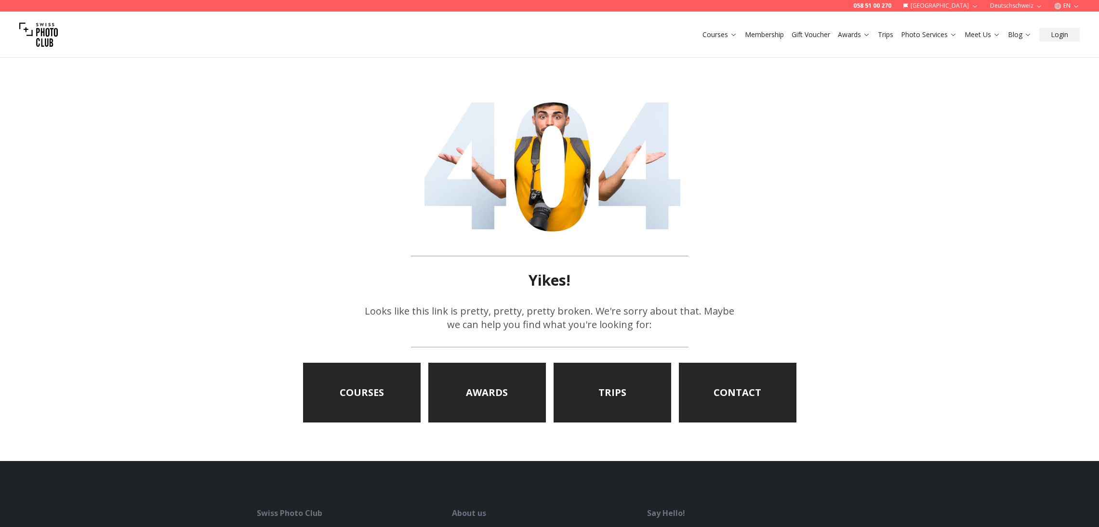 The width and height of the screenshot is (1099, 527). Describe the element at coordinates (886, 35) in the screenshot. I see `button: Trips` at that location.